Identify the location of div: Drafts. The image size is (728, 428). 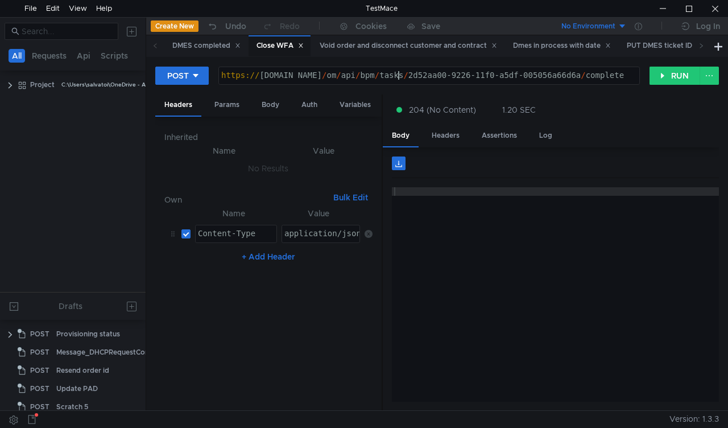
(71, 306).